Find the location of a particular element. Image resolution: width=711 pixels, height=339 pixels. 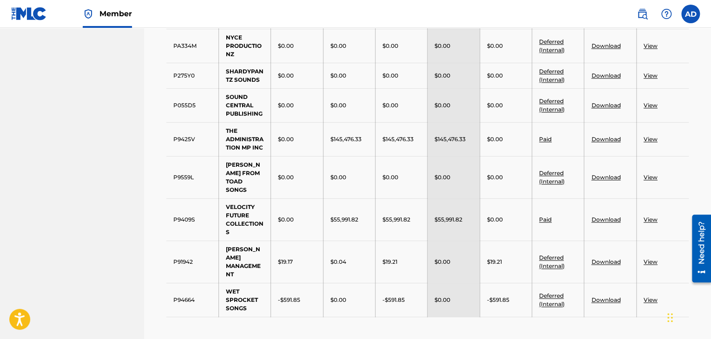

td: P055D5 is located at coordinates (193, 105).